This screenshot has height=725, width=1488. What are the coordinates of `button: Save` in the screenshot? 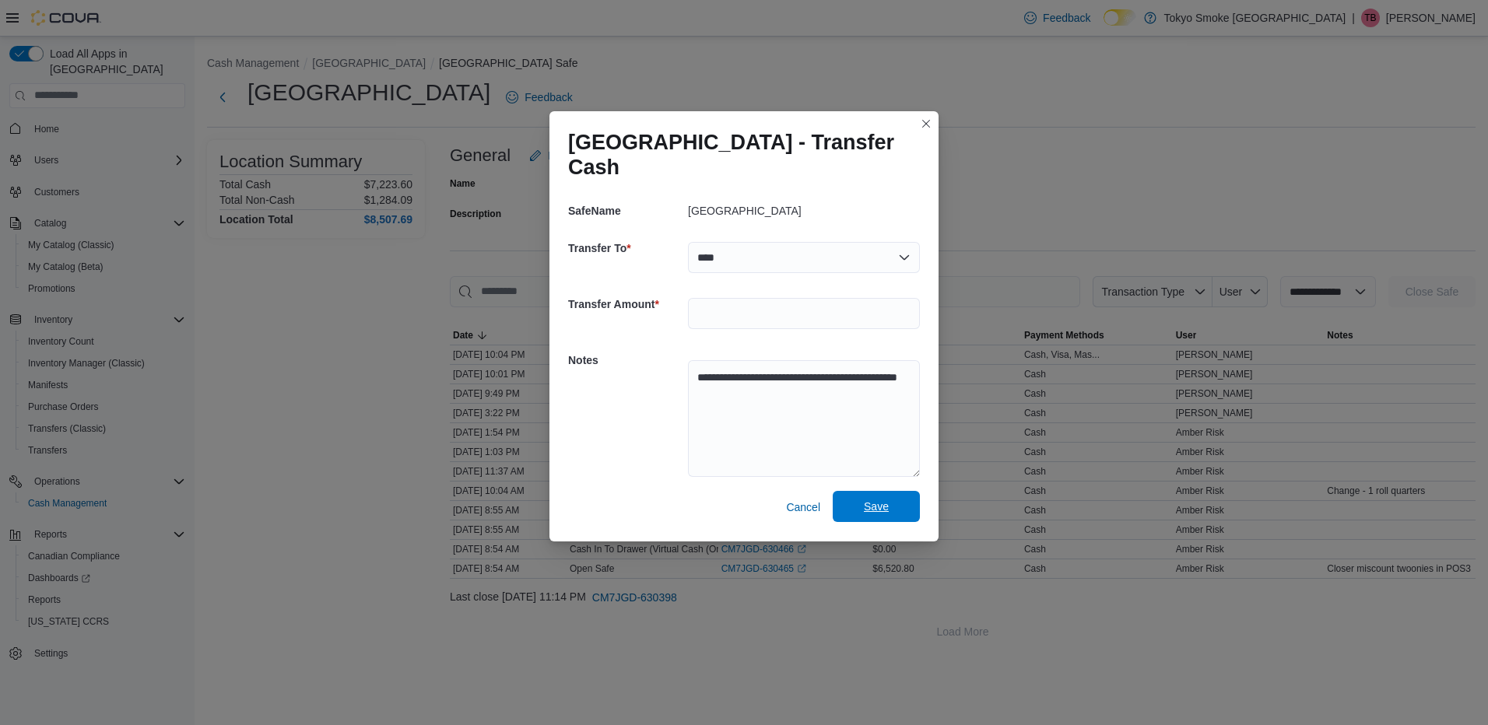 It's located at (876, 507).